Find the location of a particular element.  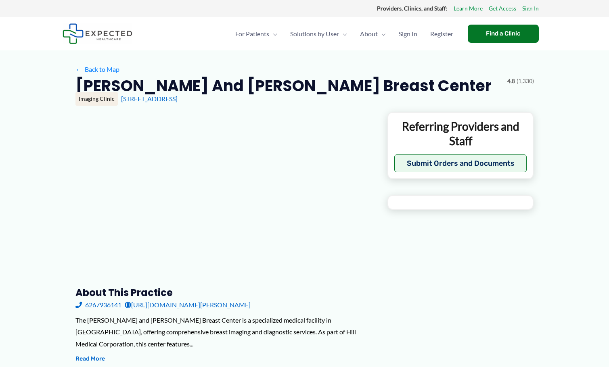

span: Register is located at coordinates (441, 34).